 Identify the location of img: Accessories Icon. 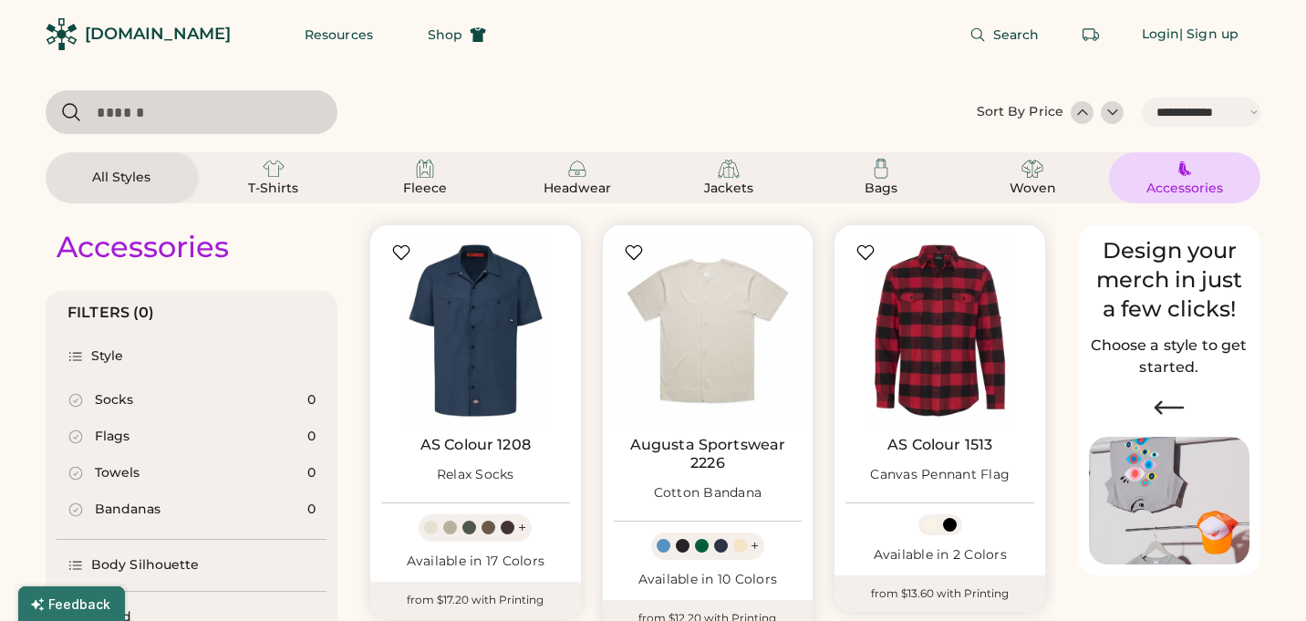
(1185, 169).